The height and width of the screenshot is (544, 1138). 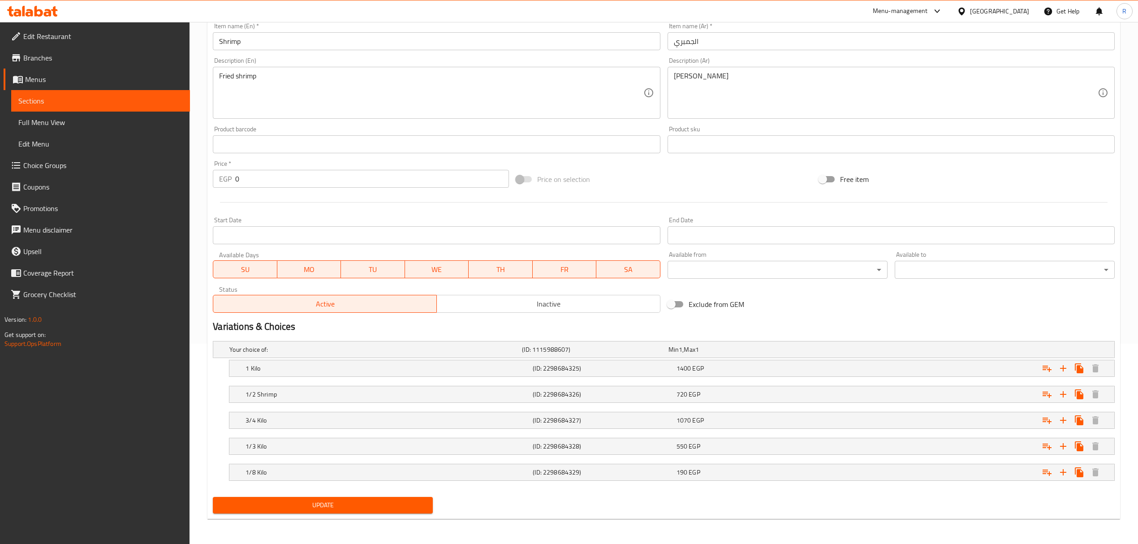 What do you see at coordinates (325, 304) in the screenshot?
I see `button: Active` at bounding box center [325, 304].